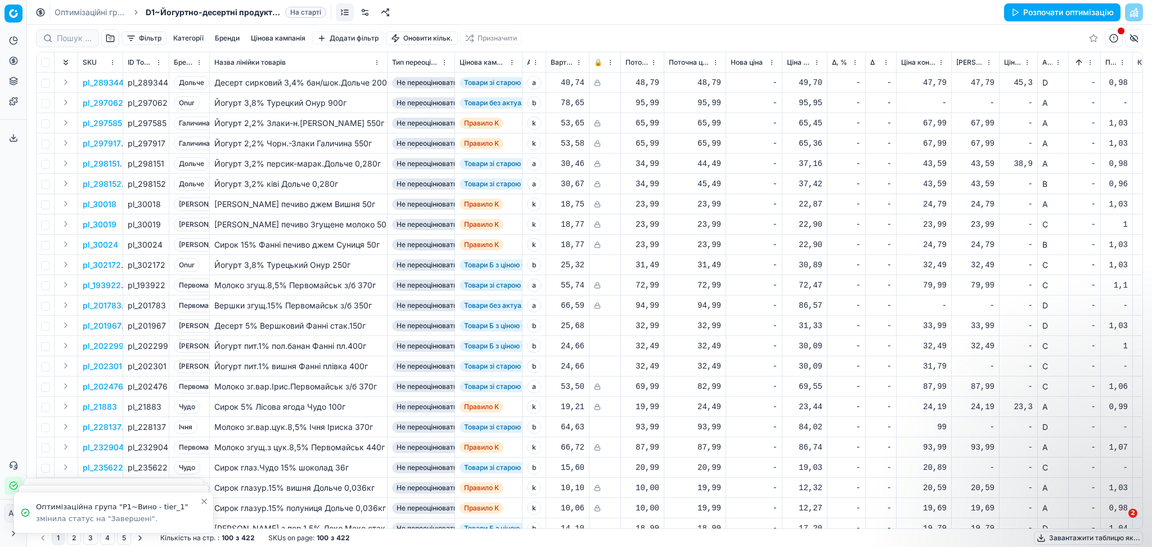 This screenshot has height=547, width=1152. What do you see at coordinates (568, 123) in the screenshot?
I see `div: 53,65` at bounding box center [568, 123].